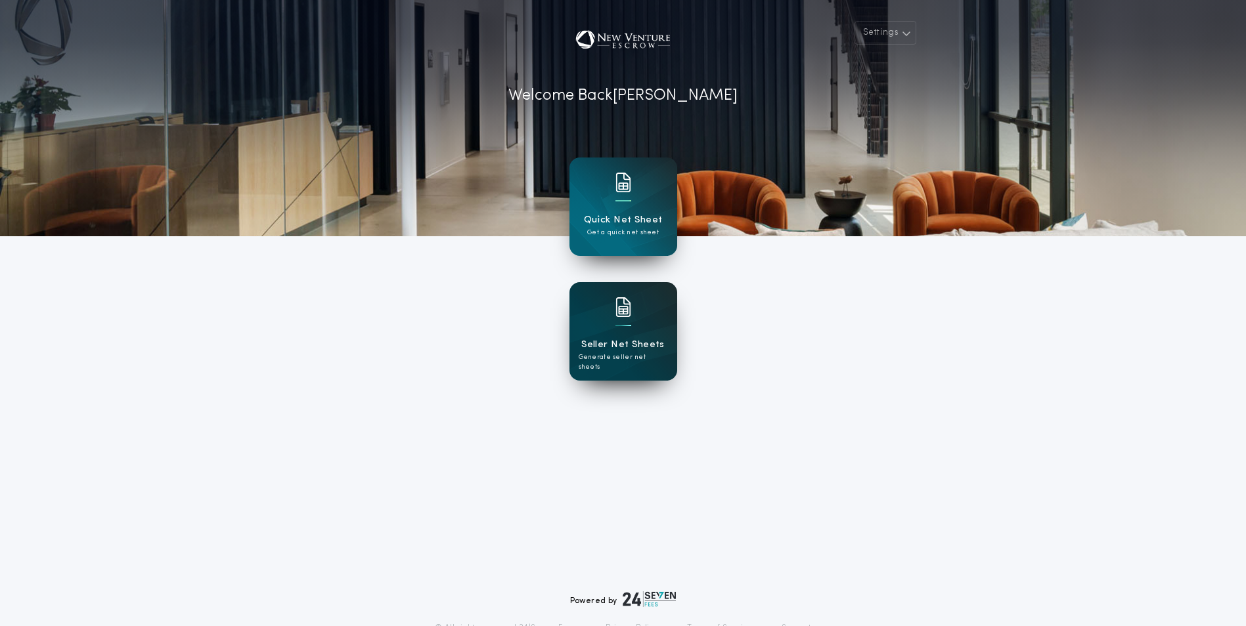 This screenshot has width=1246, height=626. Describe the element at coordinates (623, 362) in the screenshot. I see `p: Generate seller net sheets` at that location.